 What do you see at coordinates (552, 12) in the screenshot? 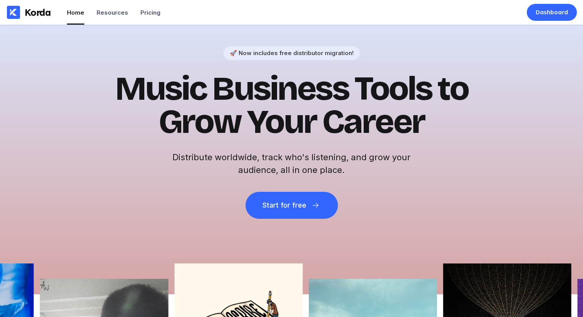
I see `a: Dashboard` at bounding box center [552, 12].